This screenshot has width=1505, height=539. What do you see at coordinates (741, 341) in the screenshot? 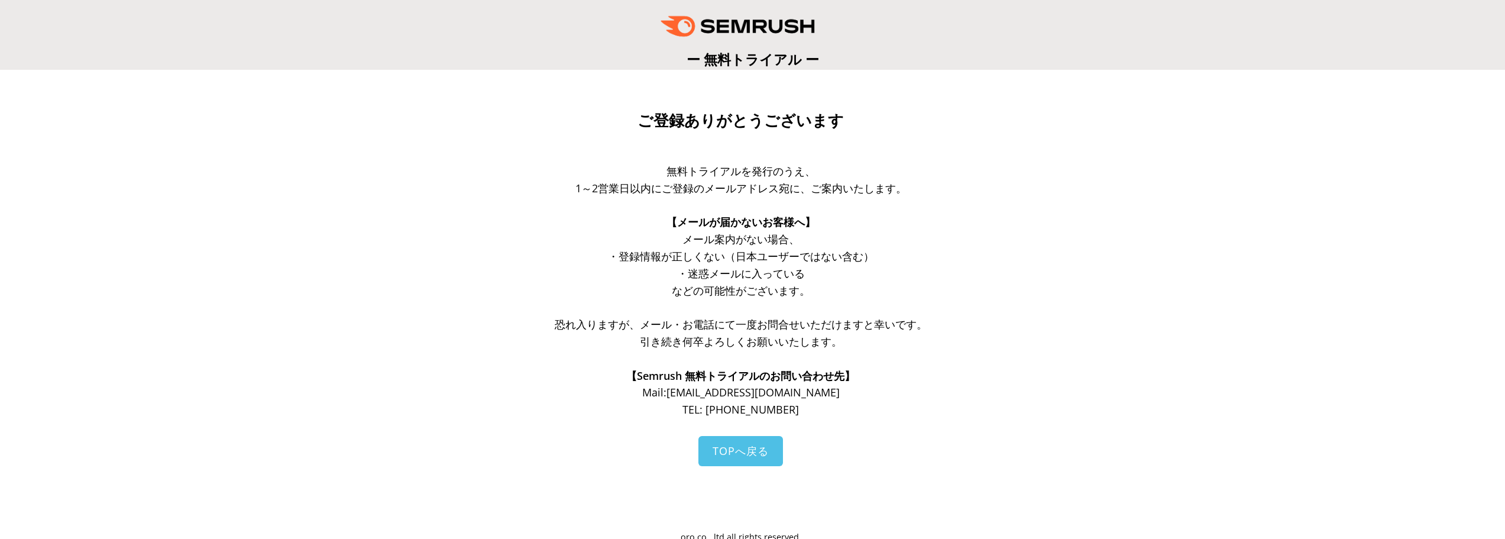
I see `span: 引き続き何卒よろしくお願いいたします。` at bounding box center [741, 341].